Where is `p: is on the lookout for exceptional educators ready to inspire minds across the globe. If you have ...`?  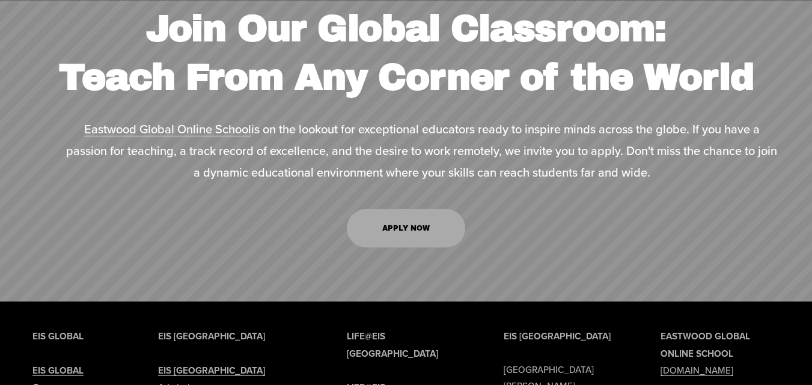
p: is on the lookout for exceptional educators ready to inspire minds across the globe. If you have ... is located at coordinates (422, 151).